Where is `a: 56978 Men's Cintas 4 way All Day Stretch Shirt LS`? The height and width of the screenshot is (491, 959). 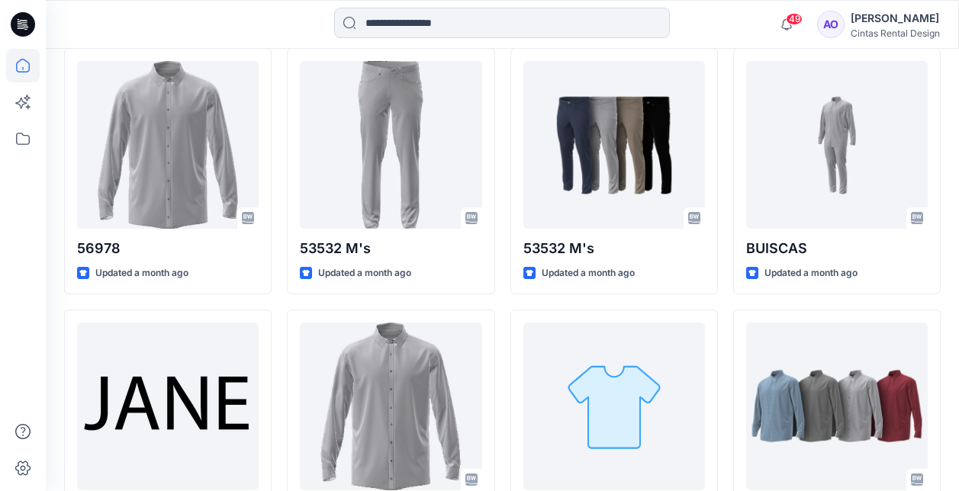 a: 56978 Men's Cintas 4 way All Day Stretch Shirt LS is located at coordinates (614, 407).